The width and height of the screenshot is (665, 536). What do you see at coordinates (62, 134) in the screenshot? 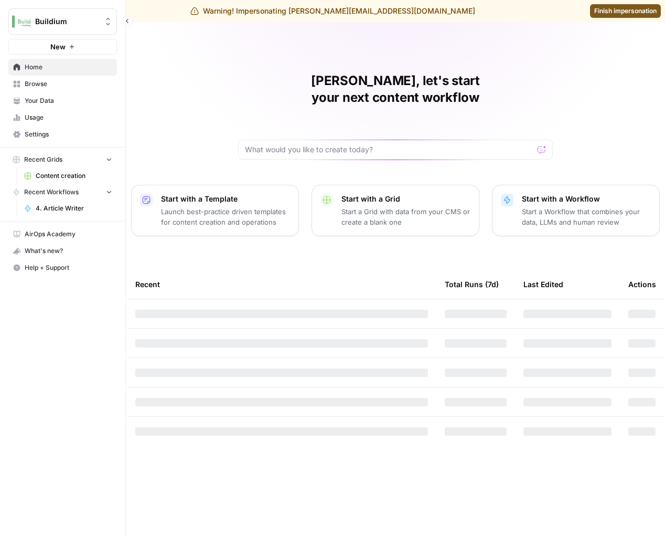
I see `a: Settings` at bounding box center [62, 134].